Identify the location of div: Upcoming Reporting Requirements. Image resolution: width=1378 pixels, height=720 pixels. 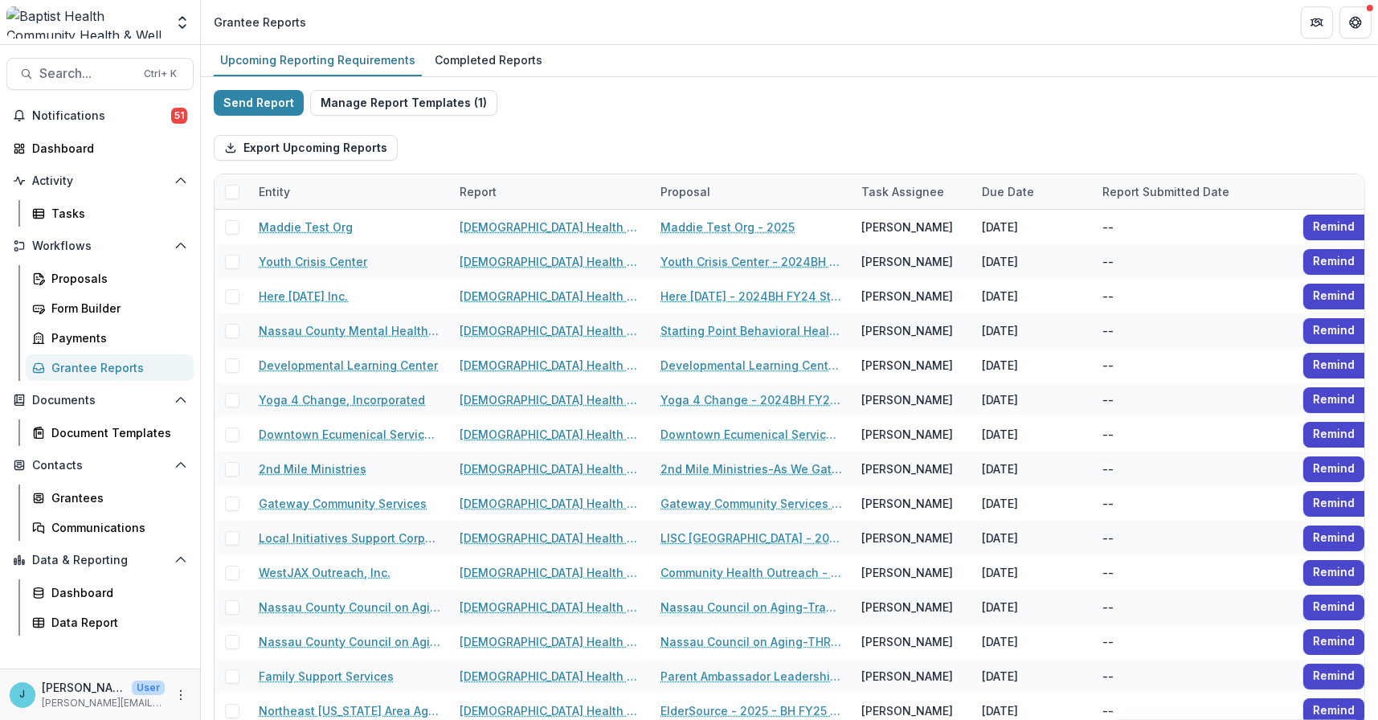
(317, 59).